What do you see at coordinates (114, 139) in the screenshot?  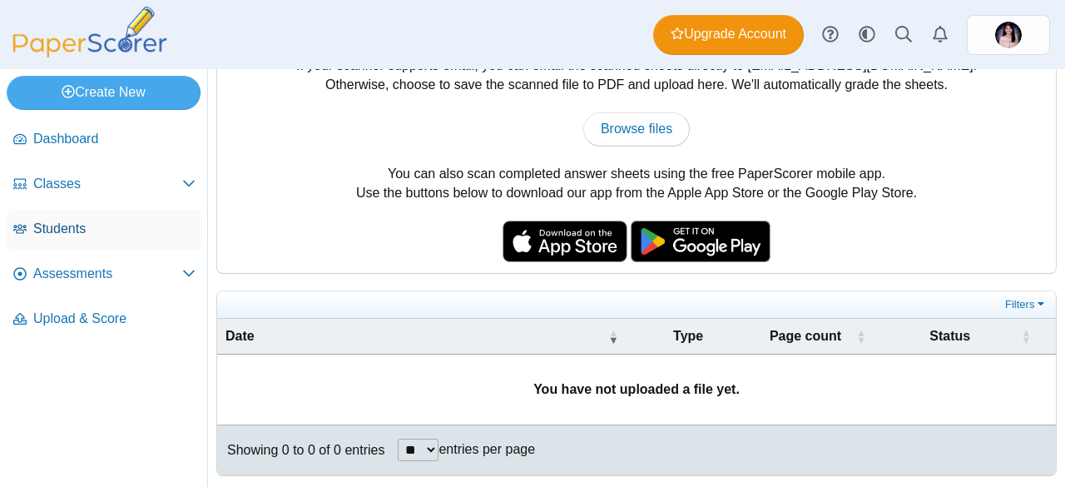 I see `span: Dashboard` at bounding box center [114, 139].